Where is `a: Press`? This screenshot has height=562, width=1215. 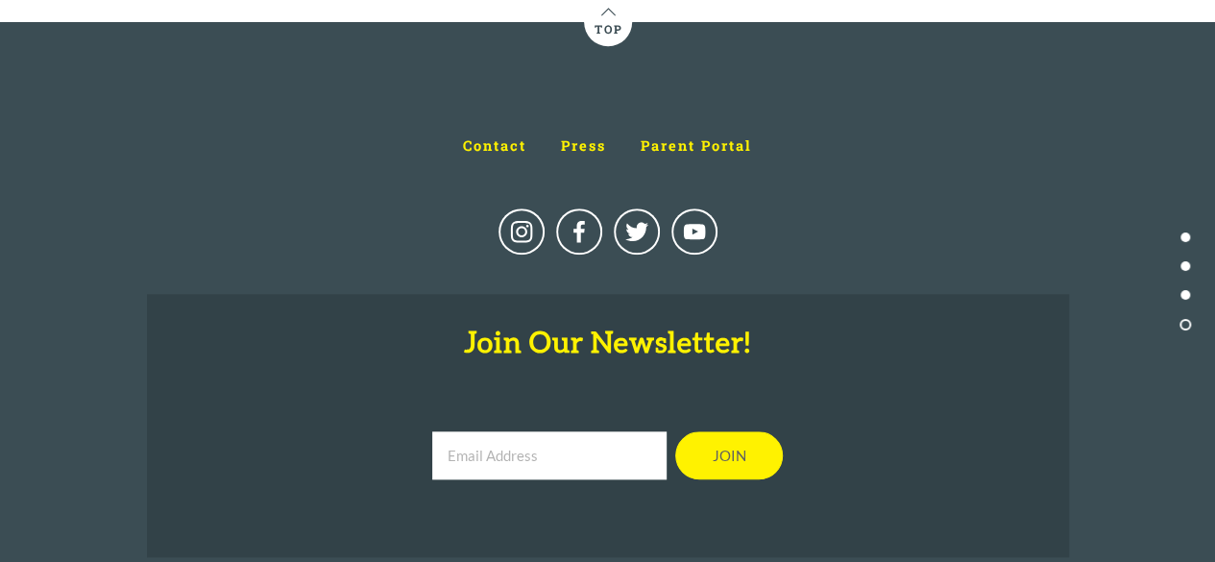
a: Press is located at coordinates (583, 144).